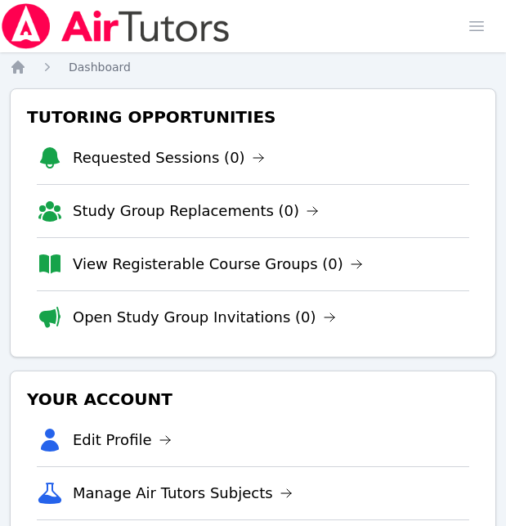 Image resolution: width=506 pixels, height=526 pixels. I want to click on a: Study Group Replacements (0), so click(195, 211).